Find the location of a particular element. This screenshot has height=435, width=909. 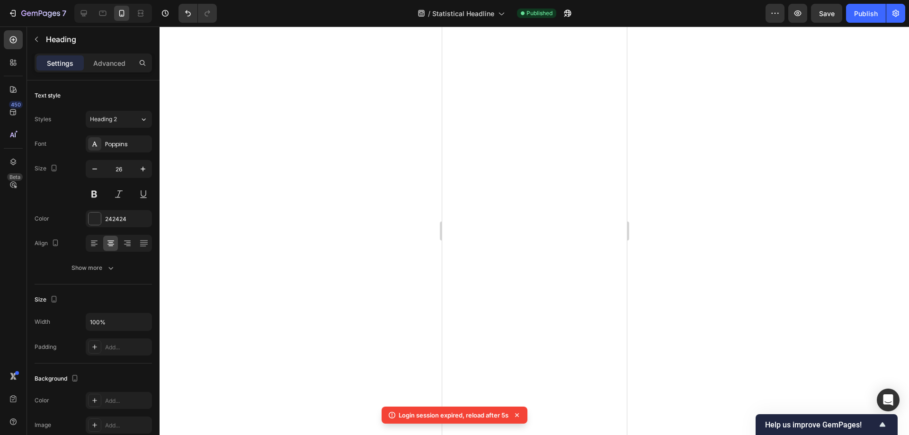

div: Show more is located at coordinates (93, 268).